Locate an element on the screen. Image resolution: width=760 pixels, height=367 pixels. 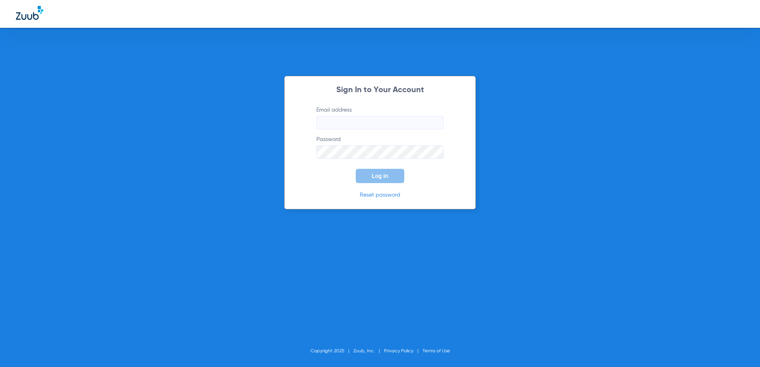
label: Password is located at coordinates (380, 147).